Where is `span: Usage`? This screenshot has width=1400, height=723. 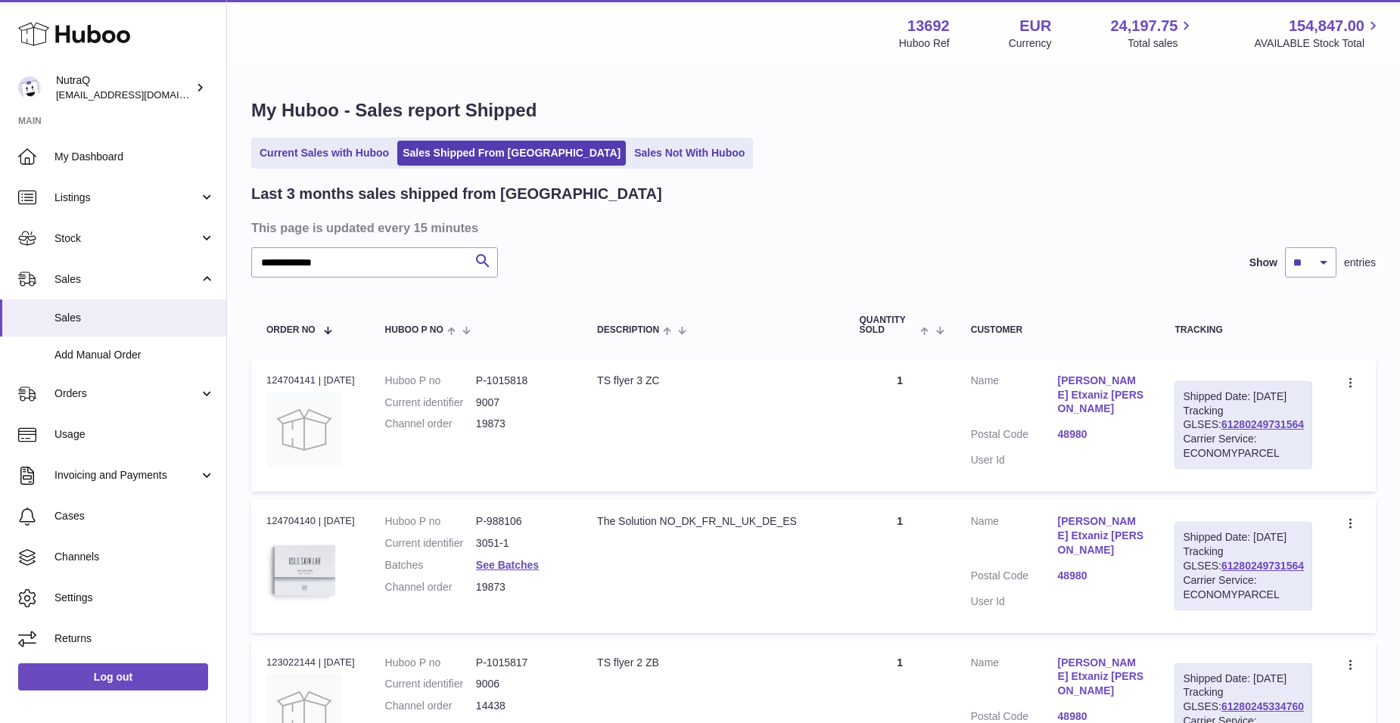
span: Usage is located at coordinates (135, 434).